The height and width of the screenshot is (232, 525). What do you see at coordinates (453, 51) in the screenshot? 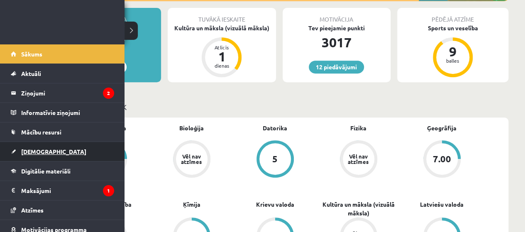
I see `a: Sports un veselība 9 balles` at bounding box center [453, 51].